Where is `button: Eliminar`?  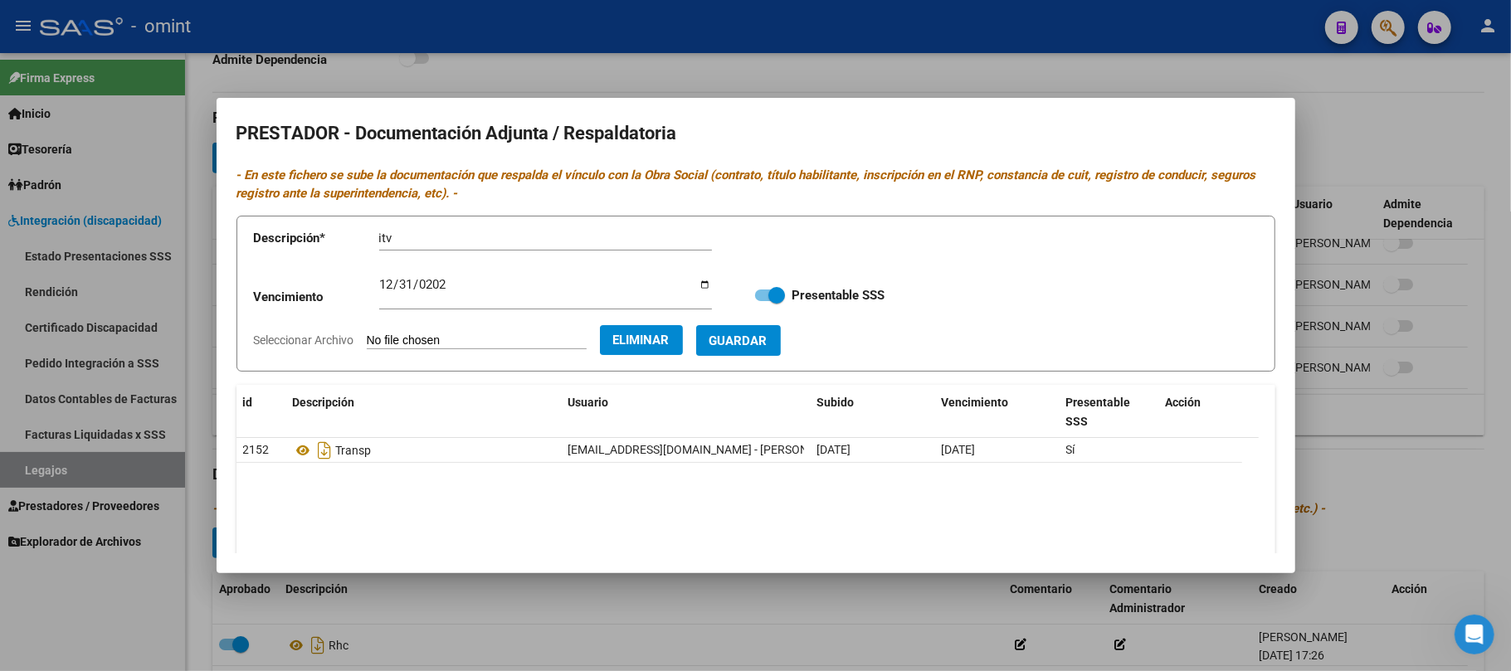 button: Eliminar is located at coordinates (641, 340).